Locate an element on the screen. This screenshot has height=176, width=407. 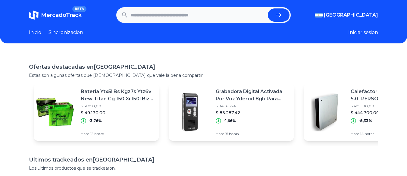
a: Featured imageBateria Ytx5l Bs Kgz7s Ytz6v New Titan Cg 150 Xr150l Biz 125$ 51.050,00$ 49.130,00-... is located at coordinates (96, 112).